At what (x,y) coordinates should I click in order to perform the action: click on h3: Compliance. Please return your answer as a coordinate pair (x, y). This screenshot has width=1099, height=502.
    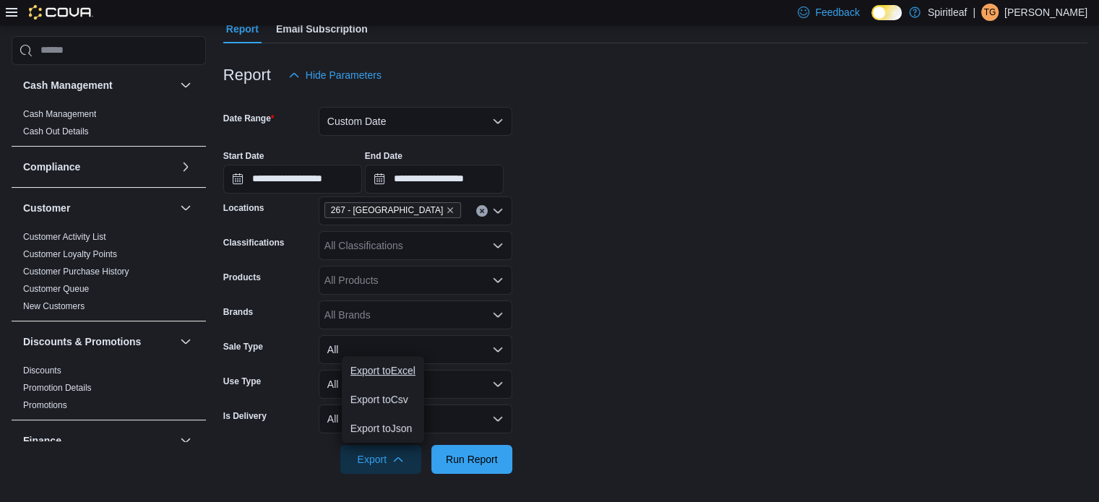
    Looking at the image, I should click on (51, 167).